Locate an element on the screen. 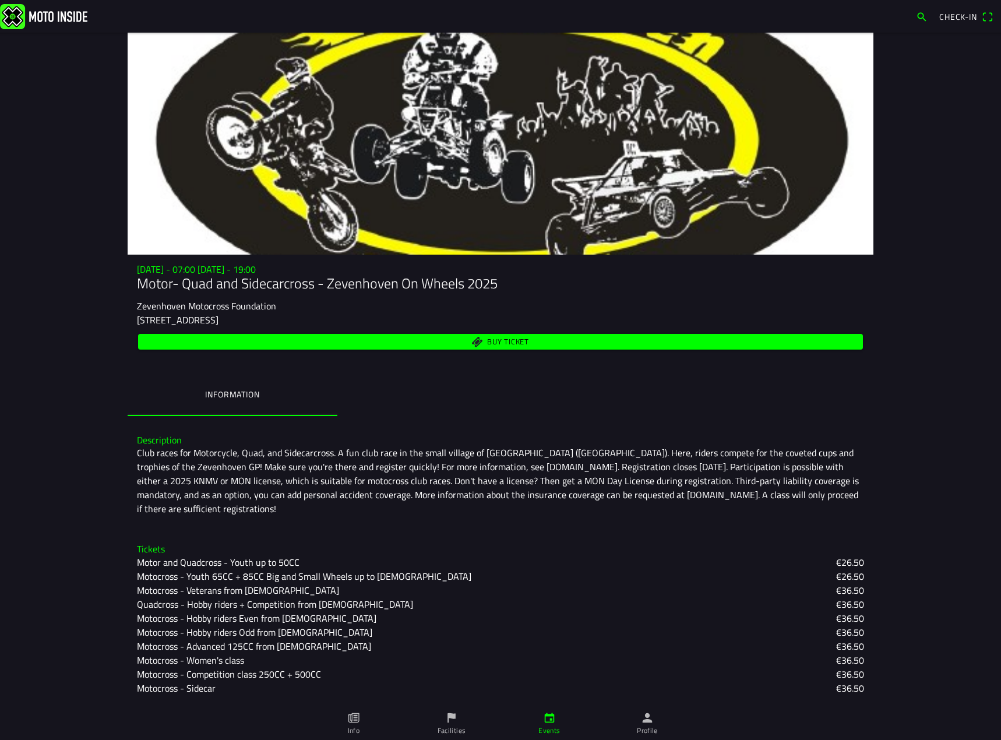 The width and height of the screenshot is (1001, 740). span: Check-in is located at coordinates (958, 16).